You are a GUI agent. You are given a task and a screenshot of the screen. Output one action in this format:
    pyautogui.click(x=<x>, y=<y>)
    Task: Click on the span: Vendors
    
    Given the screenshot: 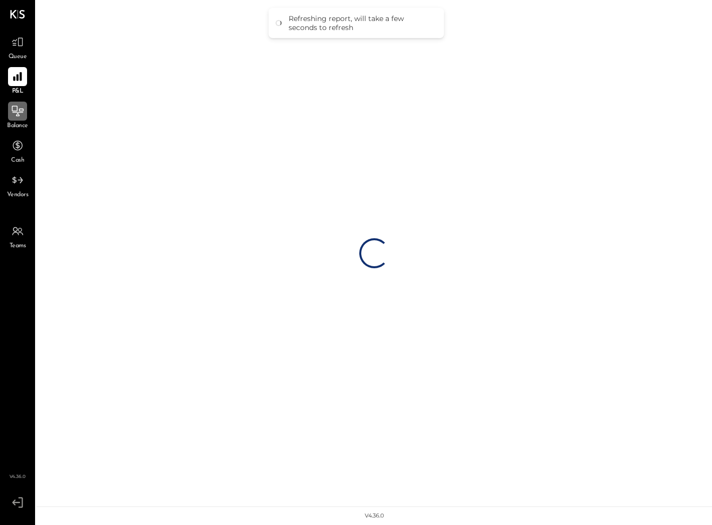 What is the action you would take?
    pyautogui.click(x=18, y=195)
    